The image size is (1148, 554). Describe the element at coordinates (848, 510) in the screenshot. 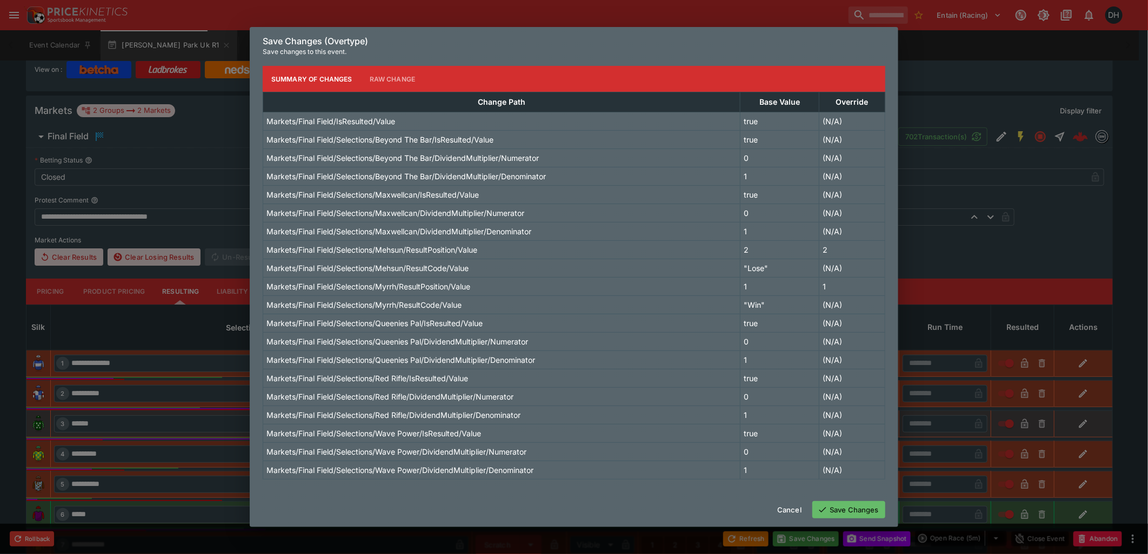

I see `button: Save Changes` at that location.